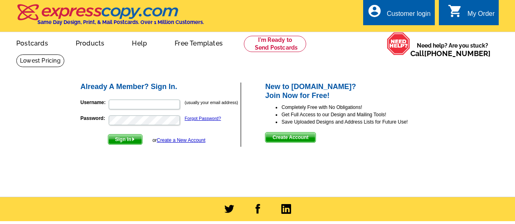  Describe the element at coordinates (451, 53) in the screenshot. I see `span: Call` at that location.